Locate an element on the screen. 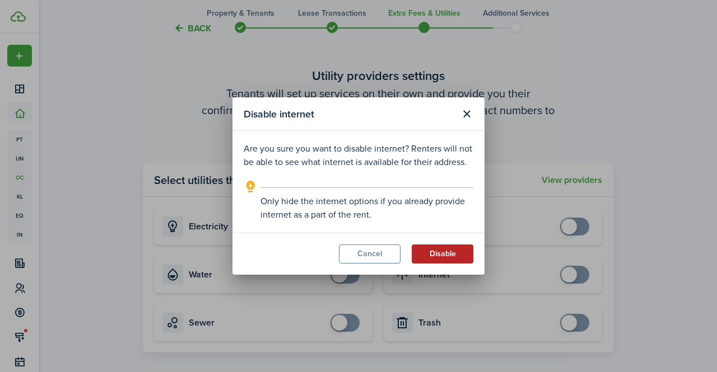 The height and width of the screenshot is (372, 717). button: Close modal is located at coordinates (467, 114).